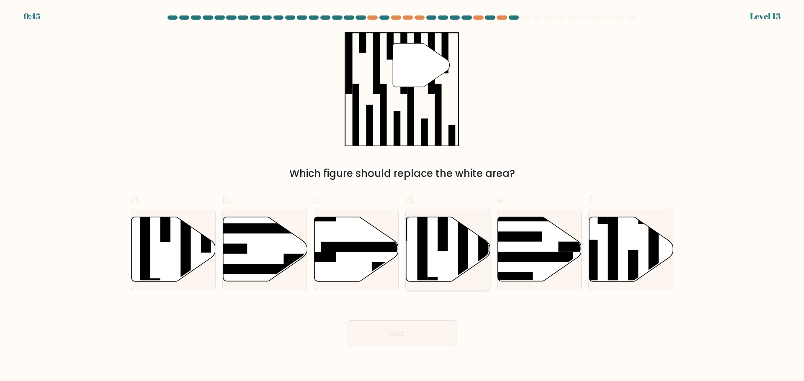 The width and height of the screenshot is (804, 381). What do you see at coordinates (227, 200) in the screenshot?
I see `span: b.` at bounding box center [227, 200].